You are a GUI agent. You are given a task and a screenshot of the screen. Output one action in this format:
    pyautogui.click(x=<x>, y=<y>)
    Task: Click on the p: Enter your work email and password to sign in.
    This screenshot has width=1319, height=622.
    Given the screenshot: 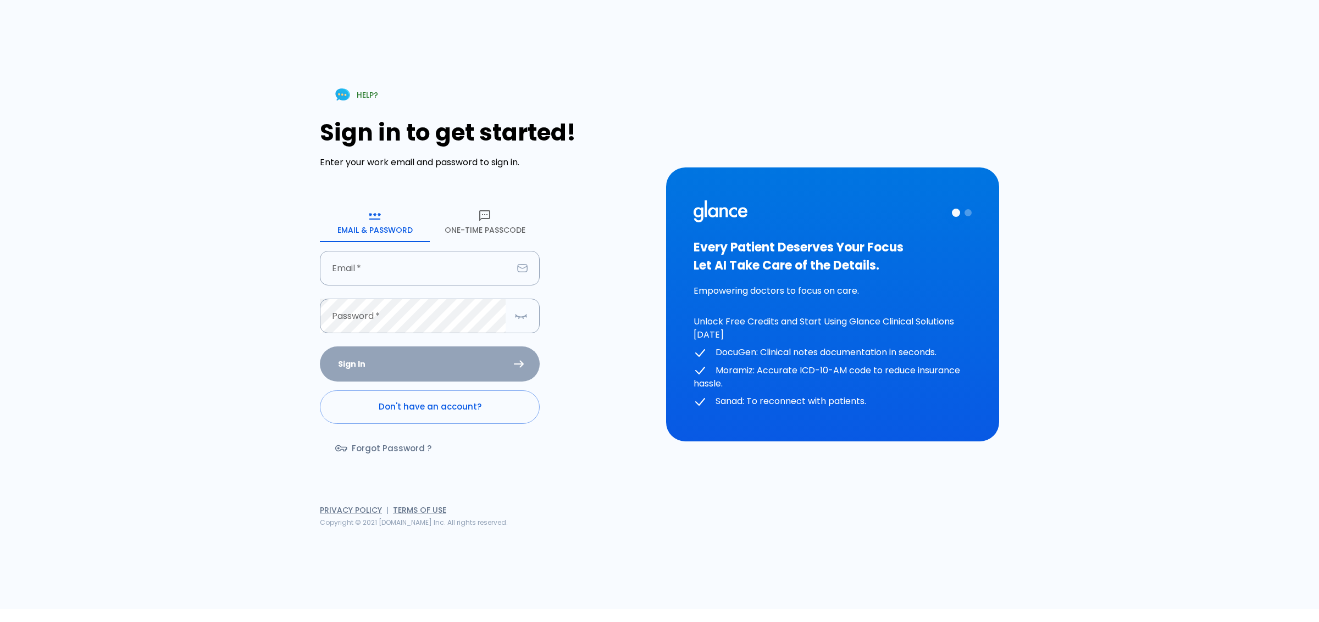 What is the action you would take?
    pyautogui.click(x=486, y=163)
    